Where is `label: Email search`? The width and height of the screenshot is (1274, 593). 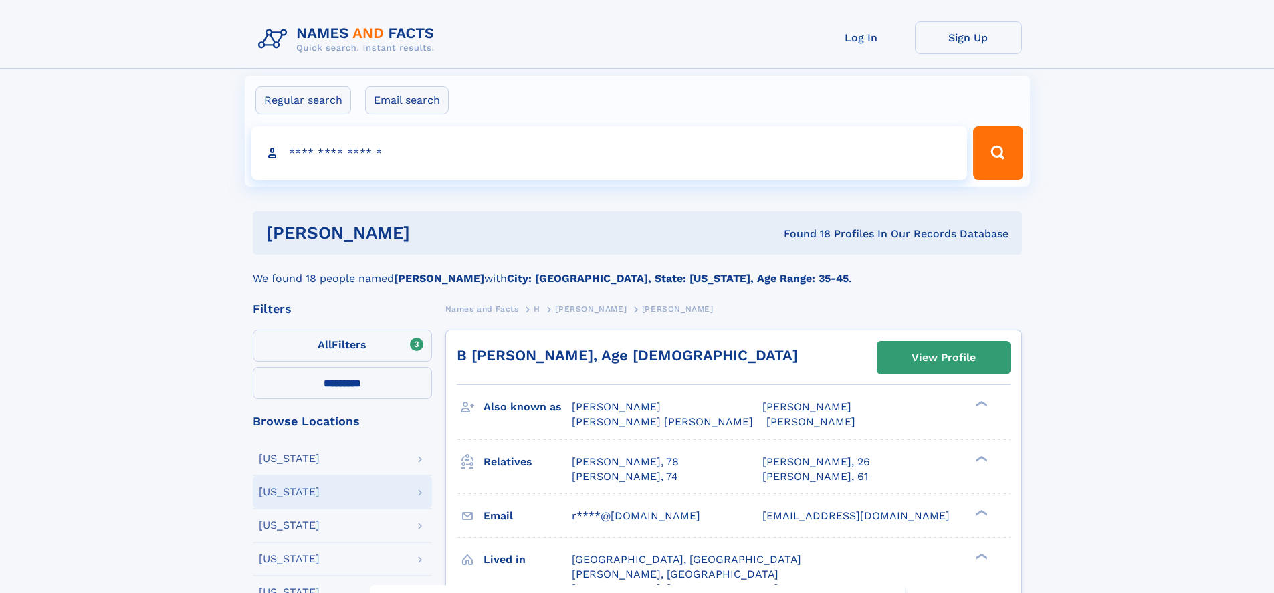
label: Email search is located at coordinates (407, 100).